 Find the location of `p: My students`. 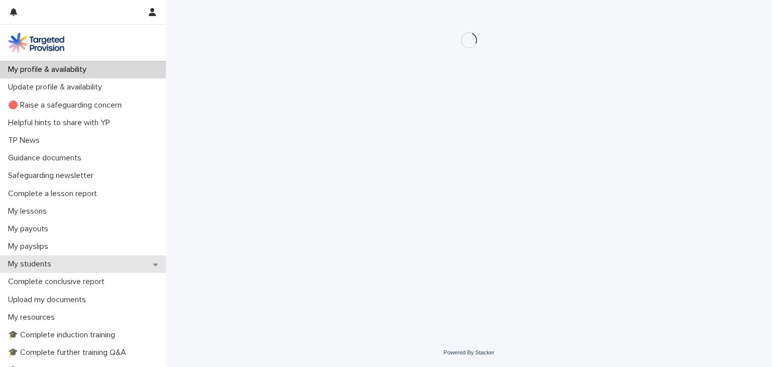

p: My students is located at coordinates (32, 264).